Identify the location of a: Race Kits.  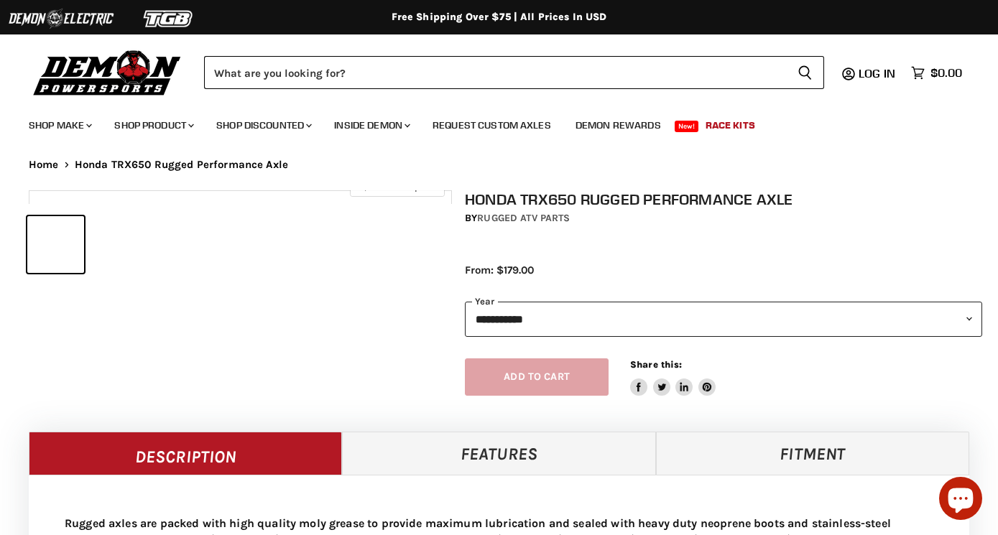
(730, 125).